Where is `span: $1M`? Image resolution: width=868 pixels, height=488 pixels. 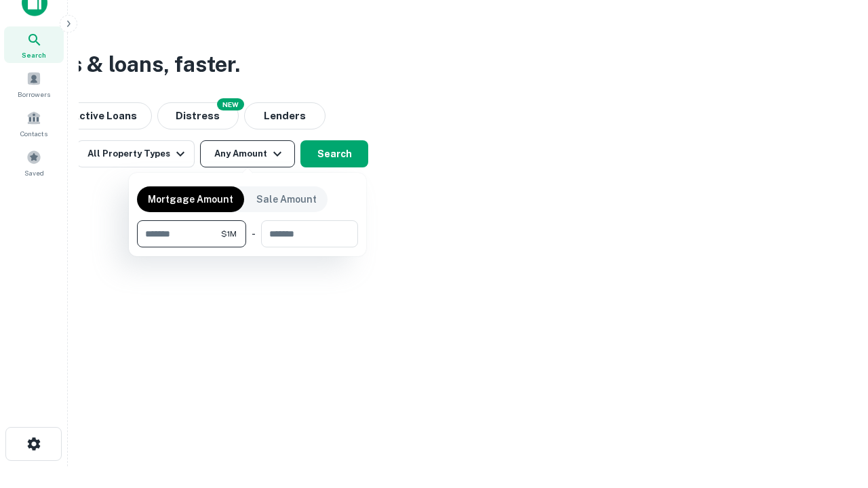
span: $1M is located at coordinates (229, 234).